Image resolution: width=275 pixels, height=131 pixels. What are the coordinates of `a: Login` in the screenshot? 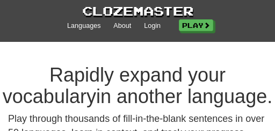 It's located at (152, 26).